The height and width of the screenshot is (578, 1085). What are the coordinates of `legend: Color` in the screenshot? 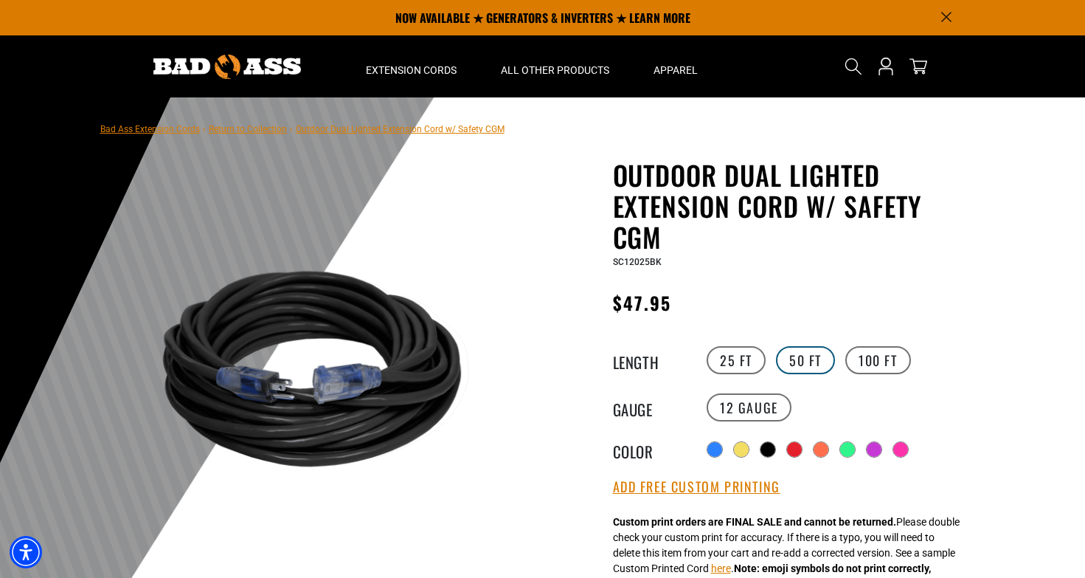 It's located at (650, 449).